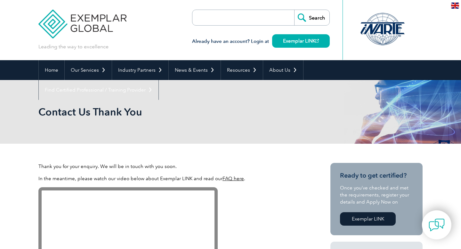 The height and width of the screenshot is (249, 461). What do you see at coordinates (194, 70) in the screenshot?
I see `a: News & Events` at bounding box center [194, 70].